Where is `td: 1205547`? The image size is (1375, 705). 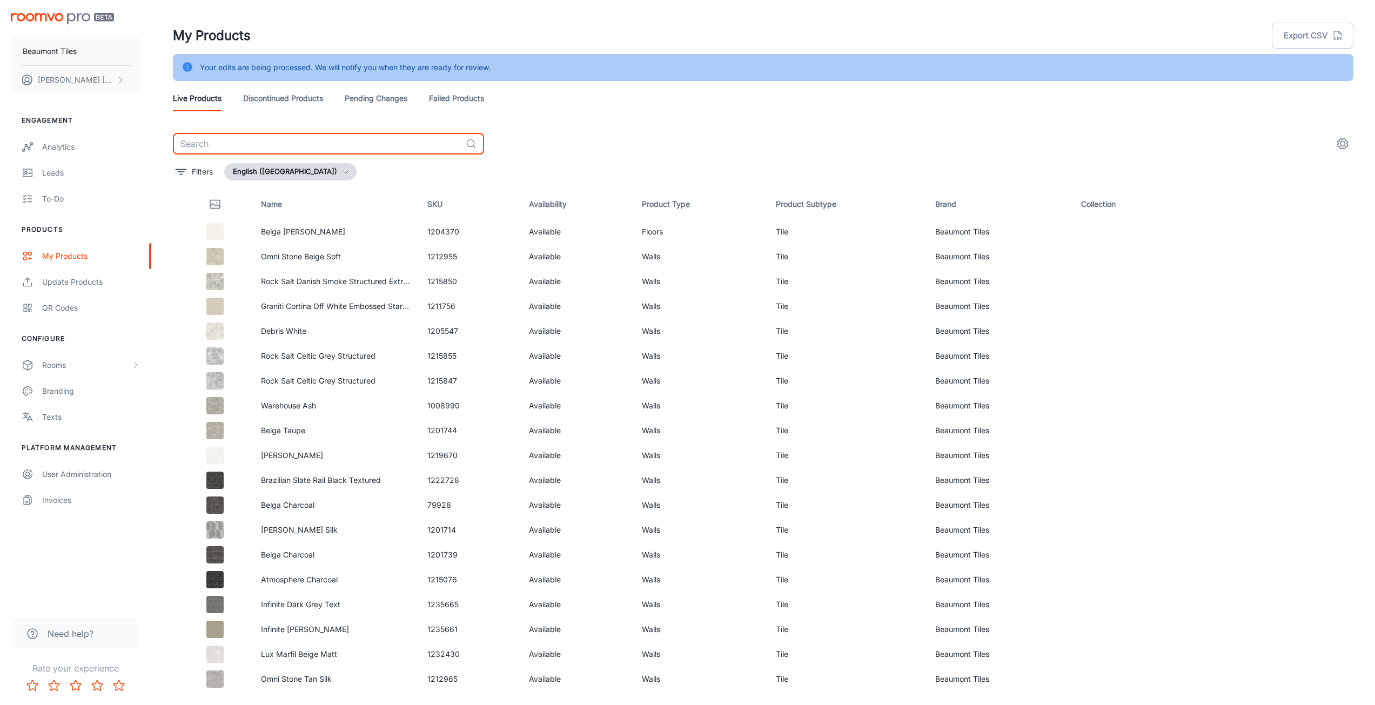 td: 1205547 is located at coordinates (469, 331).